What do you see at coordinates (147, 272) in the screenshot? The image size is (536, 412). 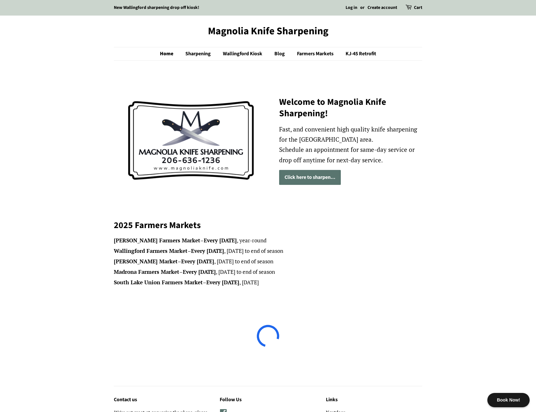 I see `strong: Madrona Farmers Market` at bounding box center [147, 272].